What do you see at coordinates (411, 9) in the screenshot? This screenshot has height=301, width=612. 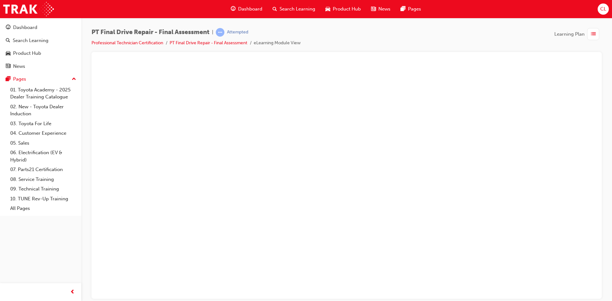 I see `a: pages-iconPages` at bounding box center [411, 9].